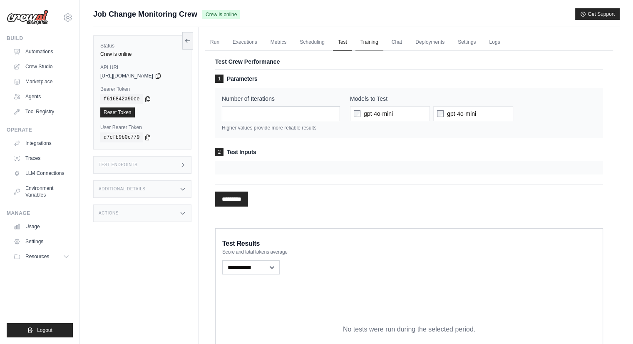 Image resolution: width=633 pixels, height=344 pixels. Describe the element at coordinates (281, 128) in the screenshot. I see `p: Higher values provide more reliable results` at that location.